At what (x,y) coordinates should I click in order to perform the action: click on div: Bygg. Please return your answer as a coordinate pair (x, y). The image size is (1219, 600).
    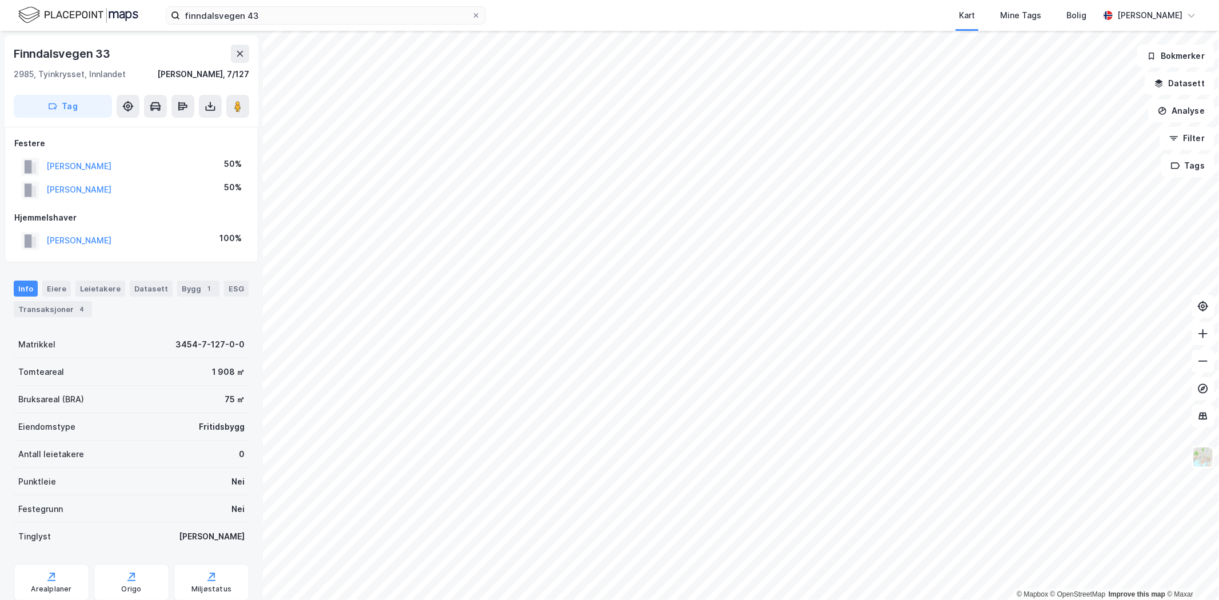
    Looking at the image, I should click on (198, 288).